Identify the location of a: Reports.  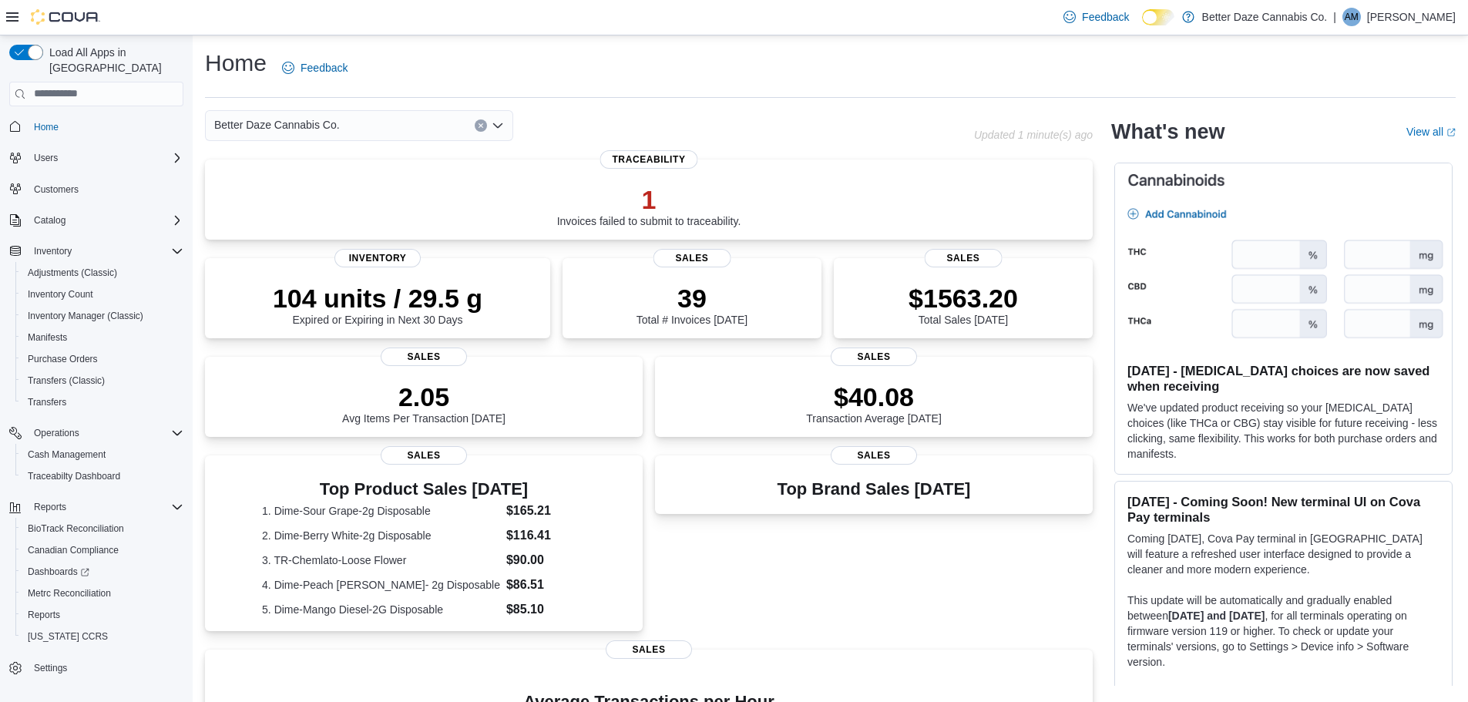
(44, 615).